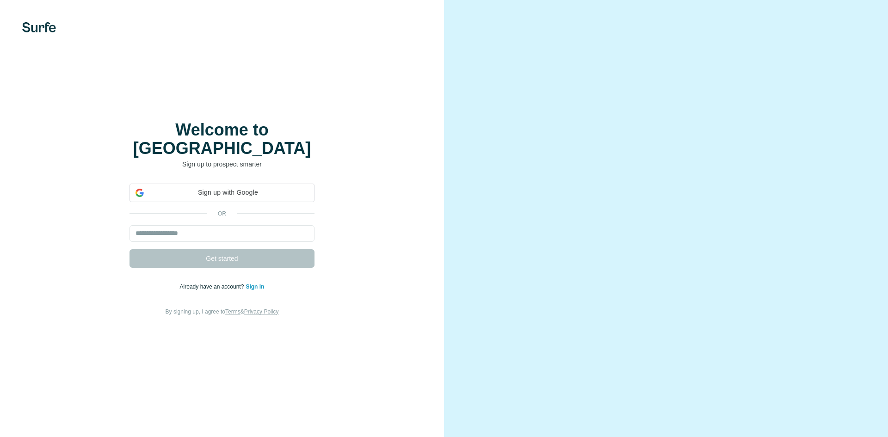 This screenshot has height=437, width=888. What do you see at coordinates (213, 287) in the screenshot?
I see `span: Already have an account?` at bounding box center [213, 287].